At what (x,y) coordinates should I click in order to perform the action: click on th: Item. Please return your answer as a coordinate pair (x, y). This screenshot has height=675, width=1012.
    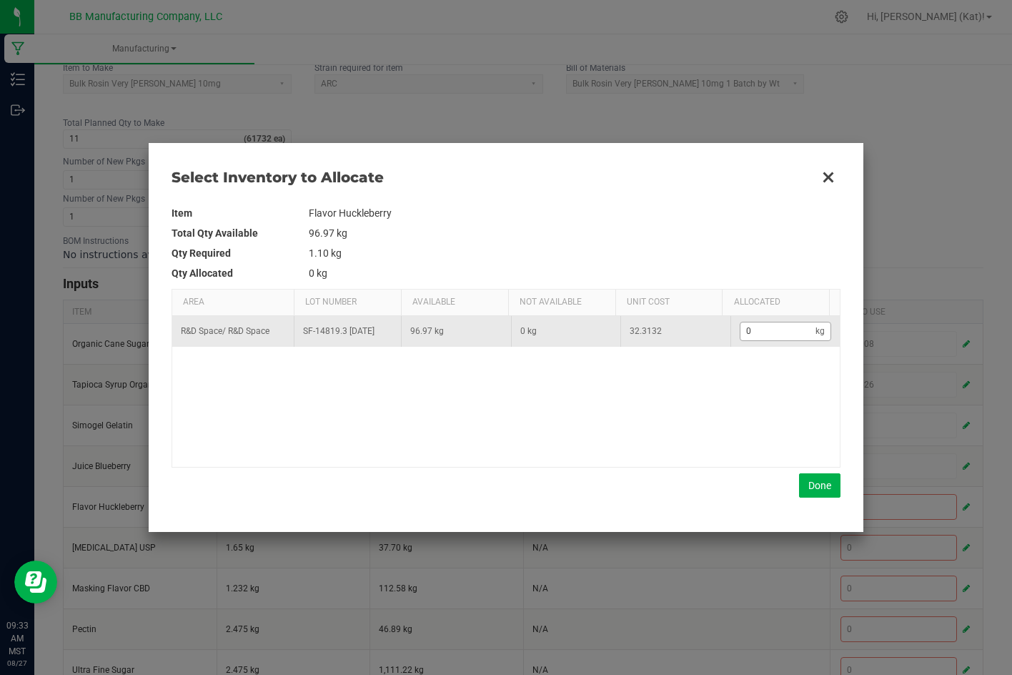
    Looking at the image, I should click on (240, 213).